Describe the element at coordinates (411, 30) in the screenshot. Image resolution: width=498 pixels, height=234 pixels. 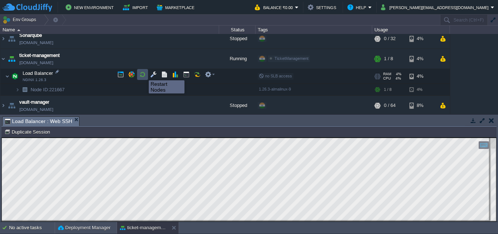
I see `div: Usage` at that location.